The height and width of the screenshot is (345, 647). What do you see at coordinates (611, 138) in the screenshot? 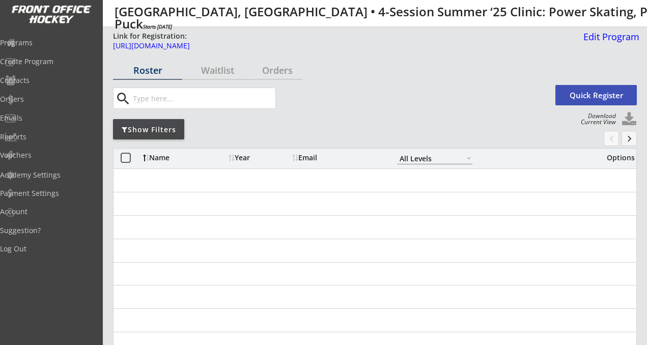
I see `button: chevron_left` at bounding box center [611, 138].